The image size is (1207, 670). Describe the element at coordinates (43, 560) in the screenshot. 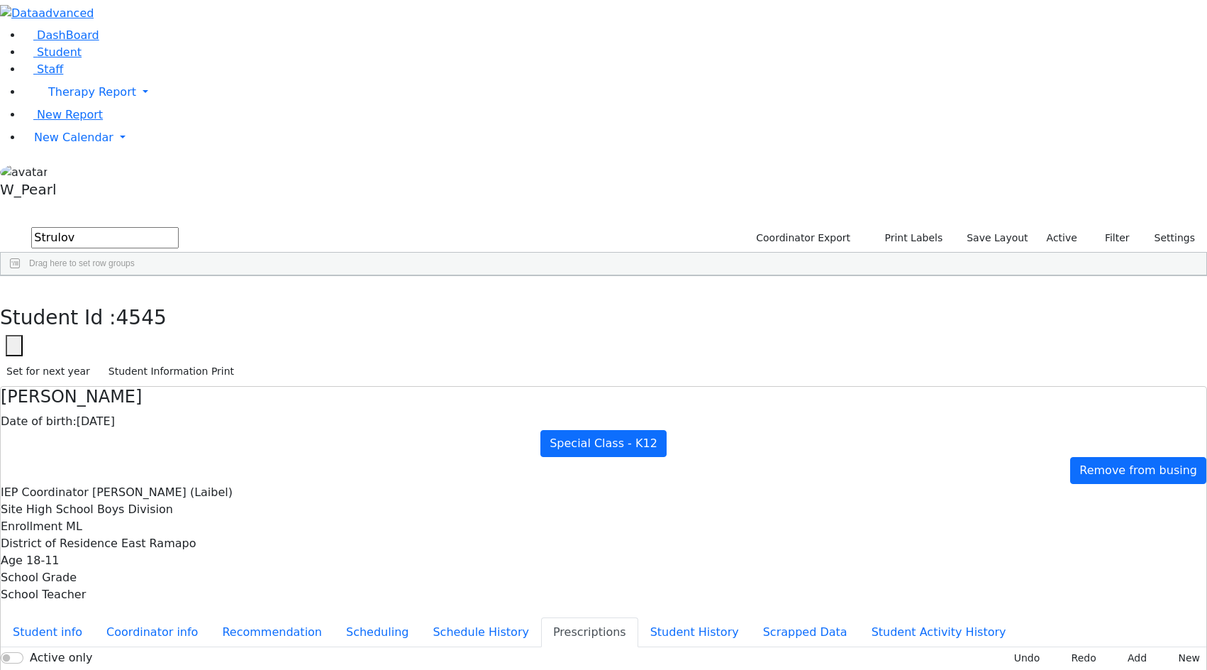

I see `span: 18-11` at that location.